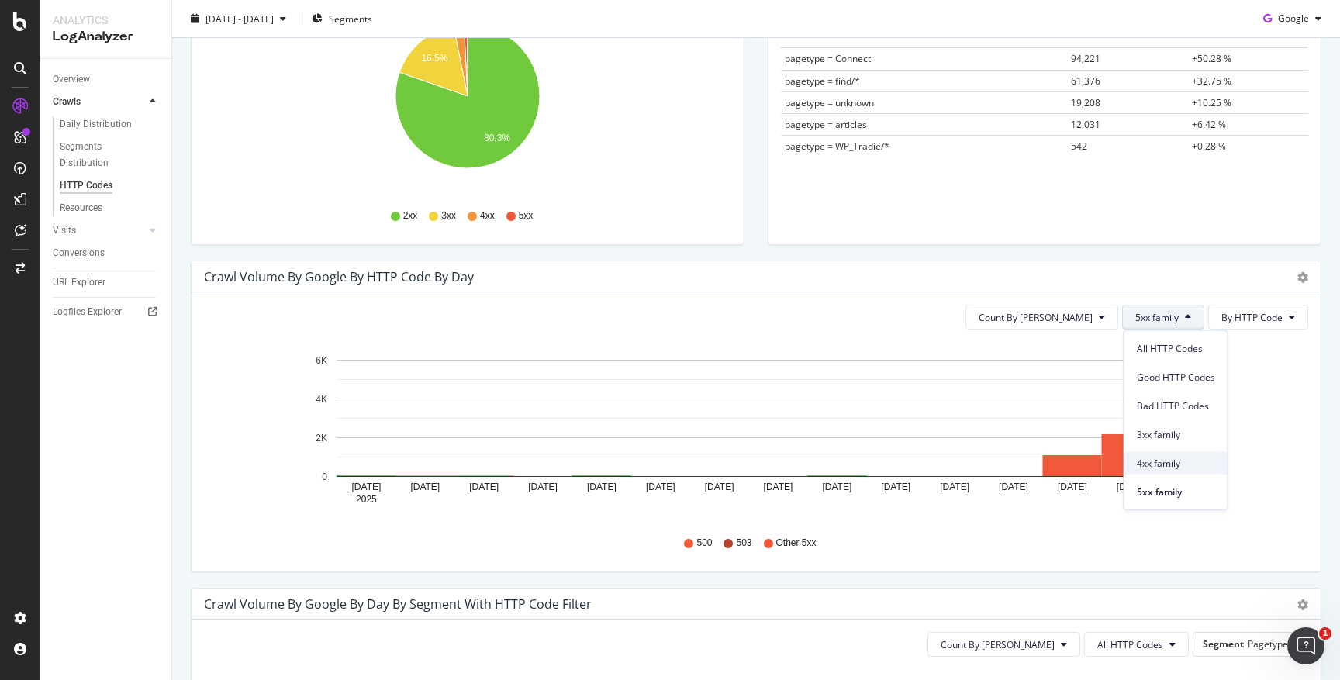 Image resolution: width=1340 pixels, height=680 pixels. Describe the element at coordinates (1085, 81) in the screenshot. I see `span: 61,376` at that location.